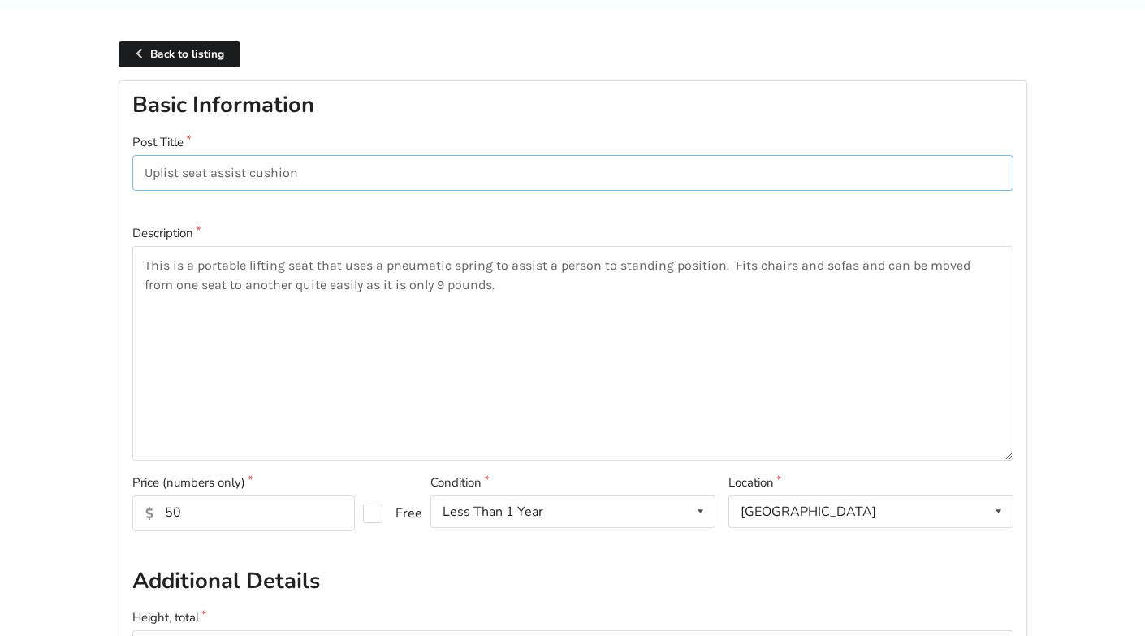 This screenshot has height=636, width=1145. Describe the element at coordinates (180, 54) in the screenshot. I see `a: Back to listing` at that location.